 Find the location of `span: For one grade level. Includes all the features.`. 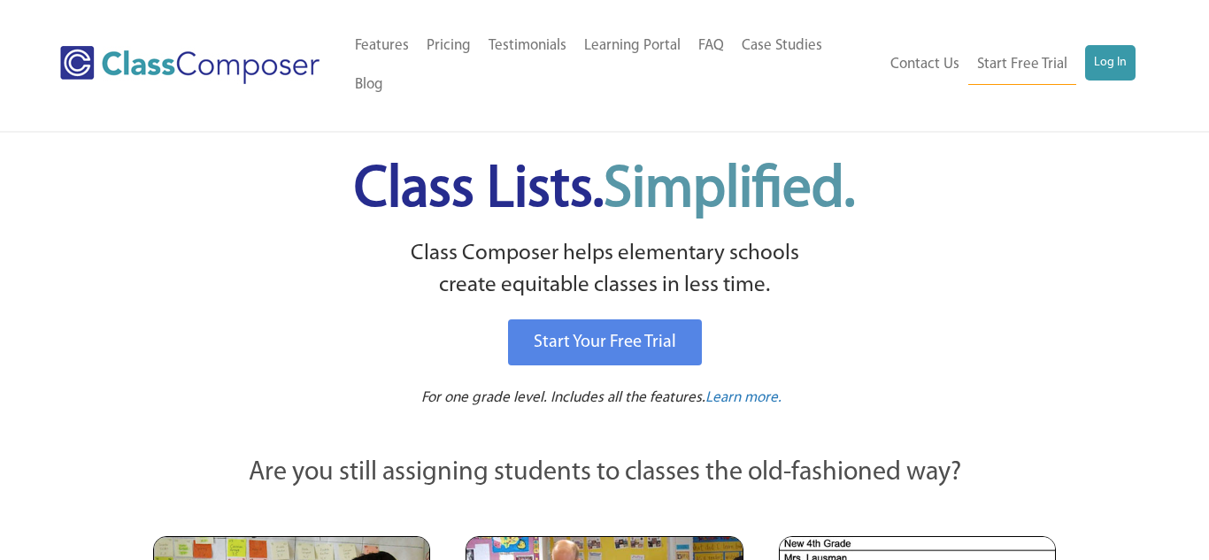

span: For one grade level. Includes all the features. is located at coordinates (563, 398).